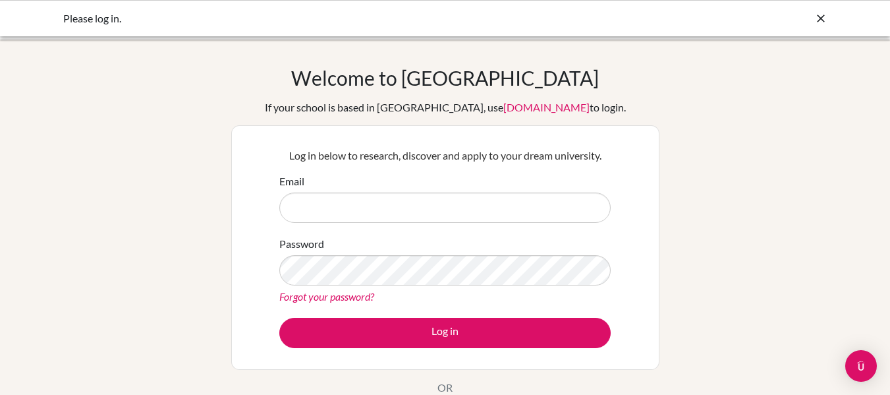 This screenshot has width=890, height=395. What do you see at coordinates (302, 244) in the screenshot?
I see `label: Password` at bounding box center [302, 244].